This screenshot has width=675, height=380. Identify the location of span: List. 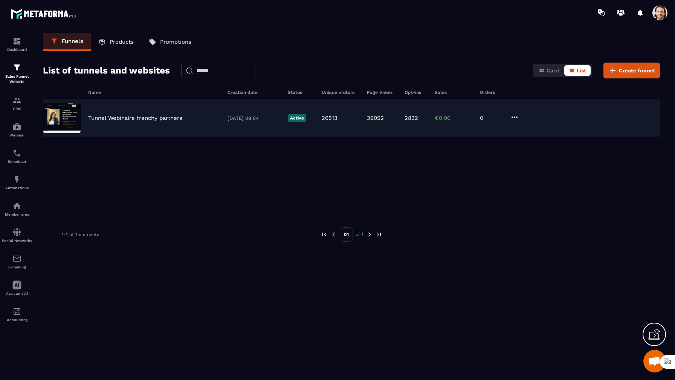
(581, 70).